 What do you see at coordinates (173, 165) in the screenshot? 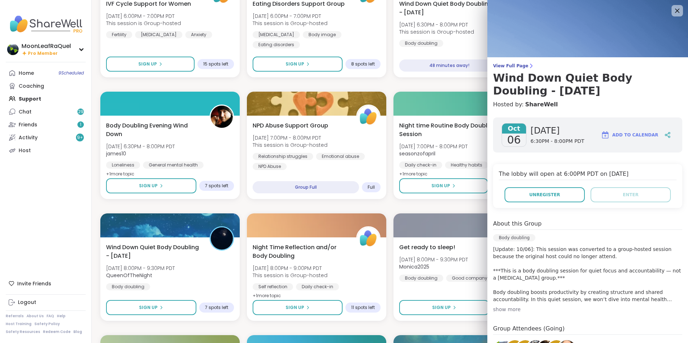
I see `div: General mental health` at bounding box center [173, 165].